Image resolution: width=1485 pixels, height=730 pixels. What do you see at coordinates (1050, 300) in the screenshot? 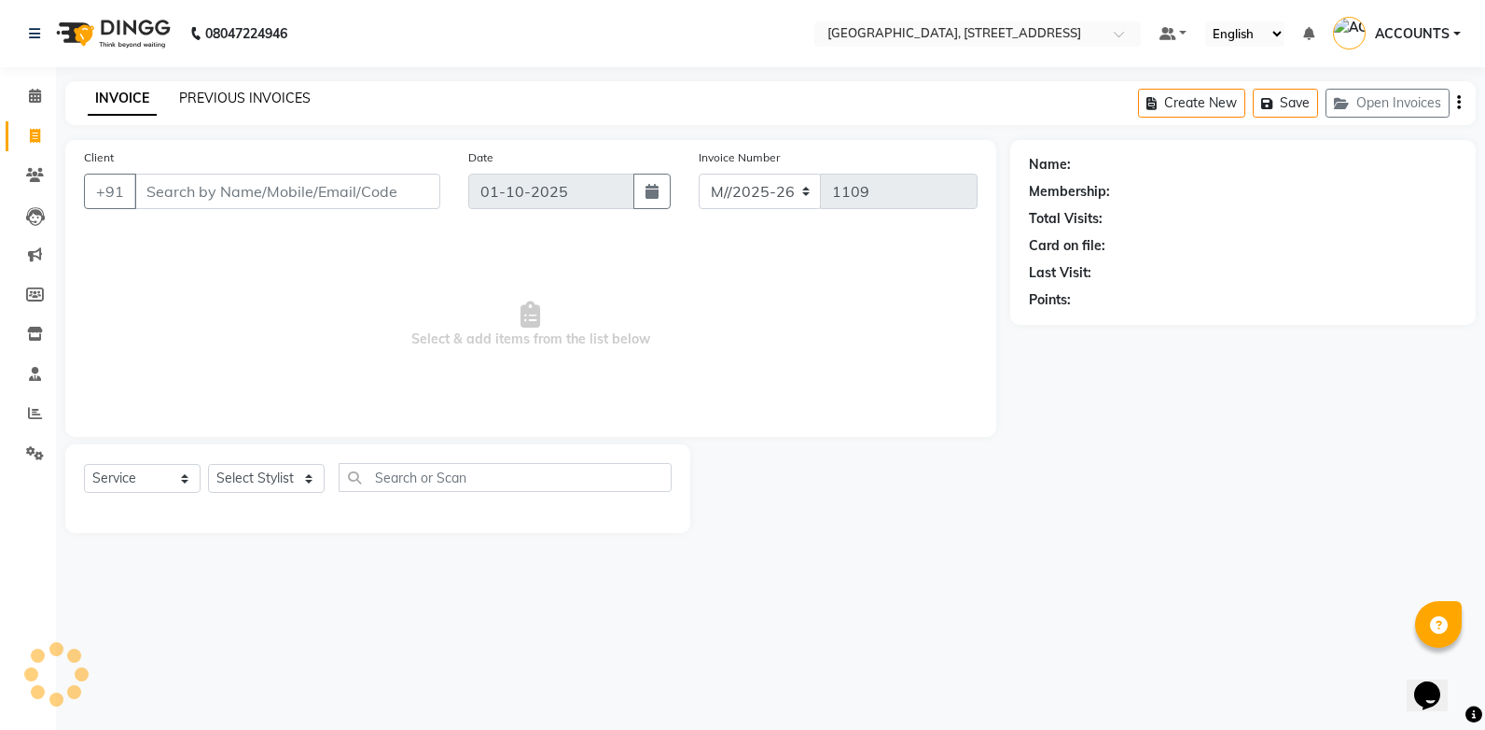
I see `div: Points:` at bounding box center [1050, 300].